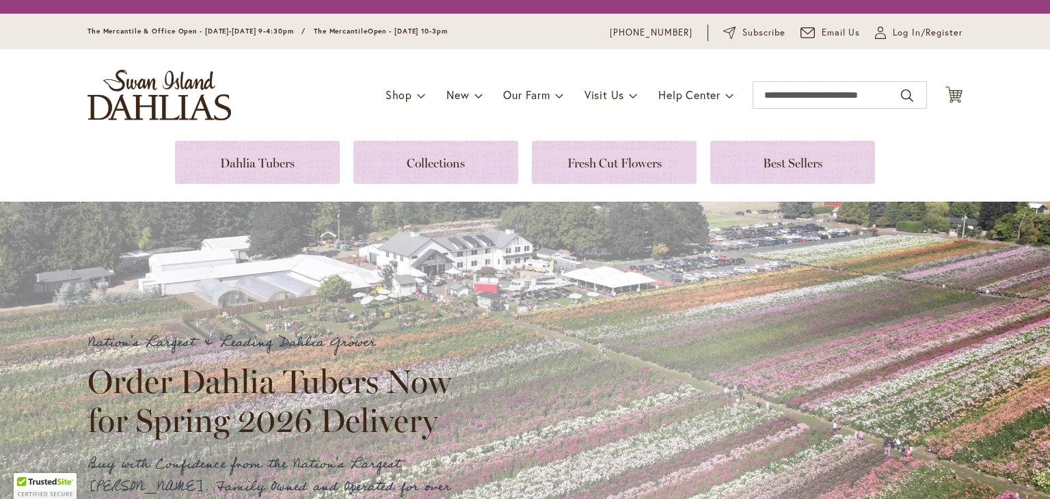 The image size is (1050, 499). What do you see at coordinates (604, 94) in the screenshot?
I see `span: Visit Us` at bounding box center [604, 94].